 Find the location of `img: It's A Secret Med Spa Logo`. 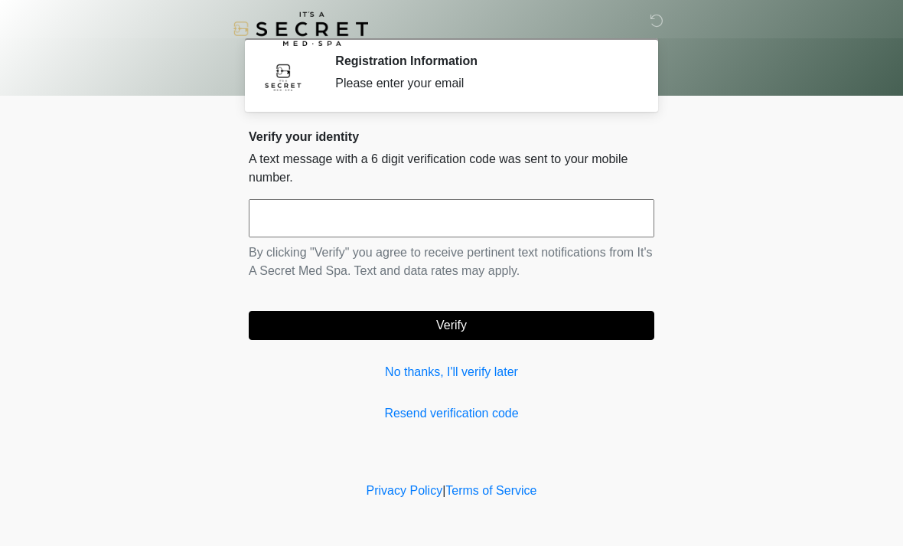

img: It's A Secret Med Spa Logo is located at coordinates (301, 28).